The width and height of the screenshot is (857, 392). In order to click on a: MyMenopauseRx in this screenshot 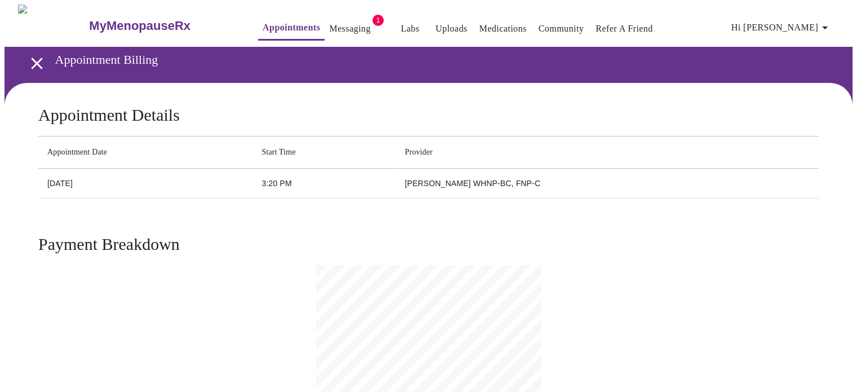, I will do `click(162, 26)`.